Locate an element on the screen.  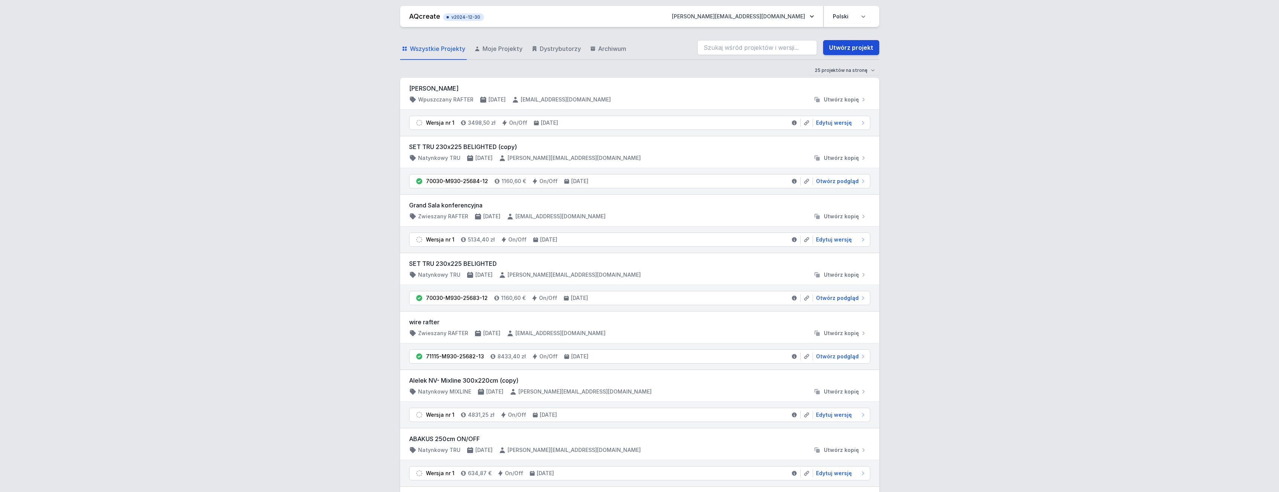
a: Archiwum is located at coordinates (608, 49).